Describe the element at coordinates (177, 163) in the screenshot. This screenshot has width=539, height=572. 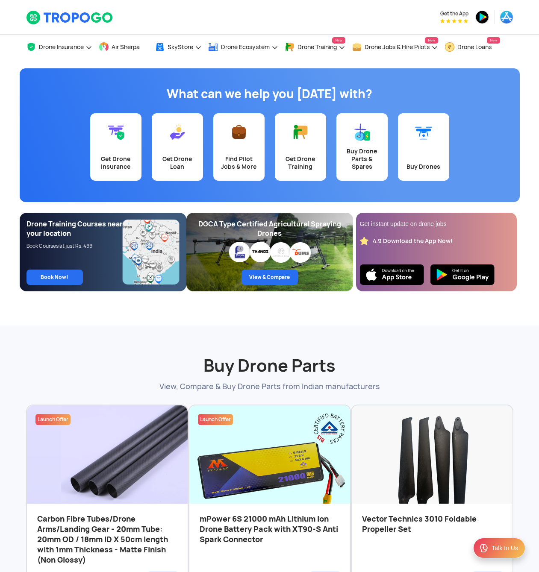
I see `div: Get Drone Loan` at that location.